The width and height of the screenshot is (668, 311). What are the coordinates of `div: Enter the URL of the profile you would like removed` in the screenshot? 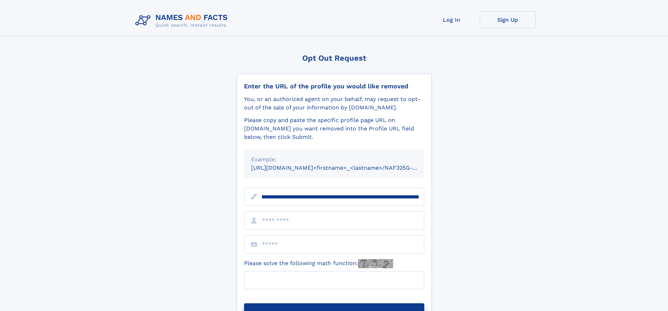 It's located at (334, 86).